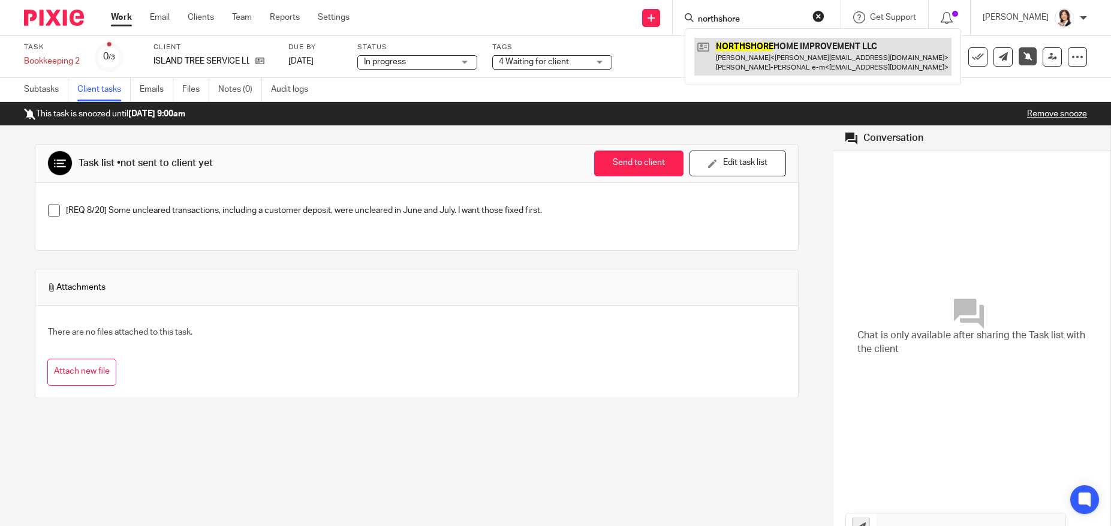 This screenshot has width=1111, height=526. I want to click on span: Get Support, so click(893, 17).